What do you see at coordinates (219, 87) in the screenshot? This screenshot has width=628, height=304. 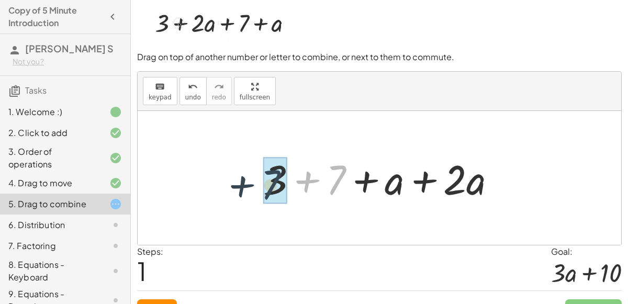 I see `i: redo` at bounding box center [219, 87].